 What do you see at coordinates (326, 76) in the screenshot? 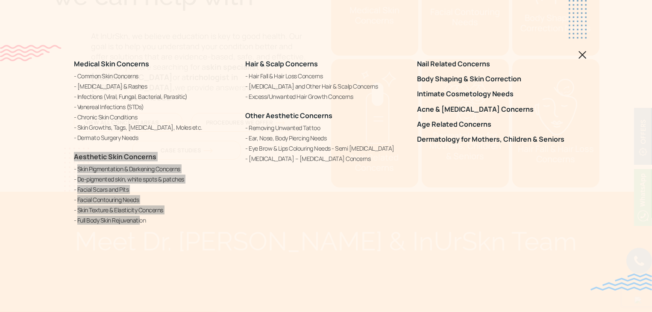
I see `a: Hair Fall & Hair Loss Concerns` at bounding box center [326, 76].